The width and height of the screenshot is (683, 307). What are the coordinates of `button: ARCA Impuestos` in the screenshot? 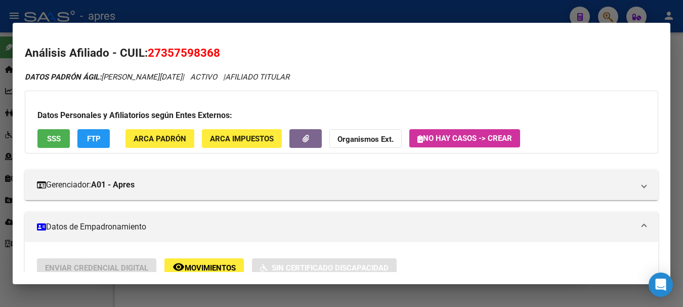 It's located at (242, 138).